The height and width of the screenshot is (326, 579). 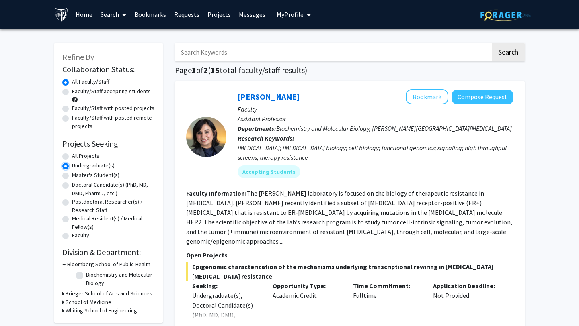 I want to click on h1: Page of ( total faculty/staff results), so click(x=350, y=70).